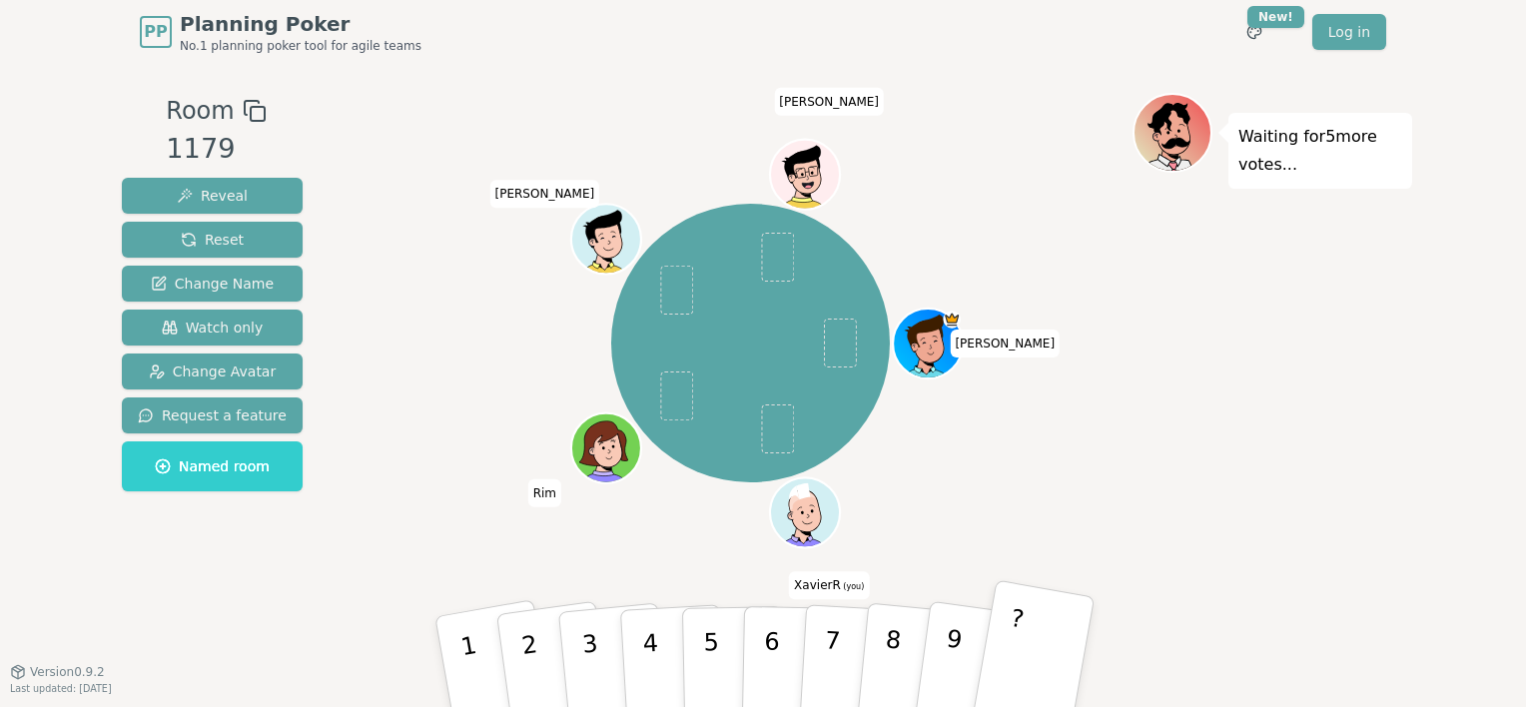  Describe the element at coordinates (212, 372) in the screenshot. I see `button: Change Avatar` at that location.